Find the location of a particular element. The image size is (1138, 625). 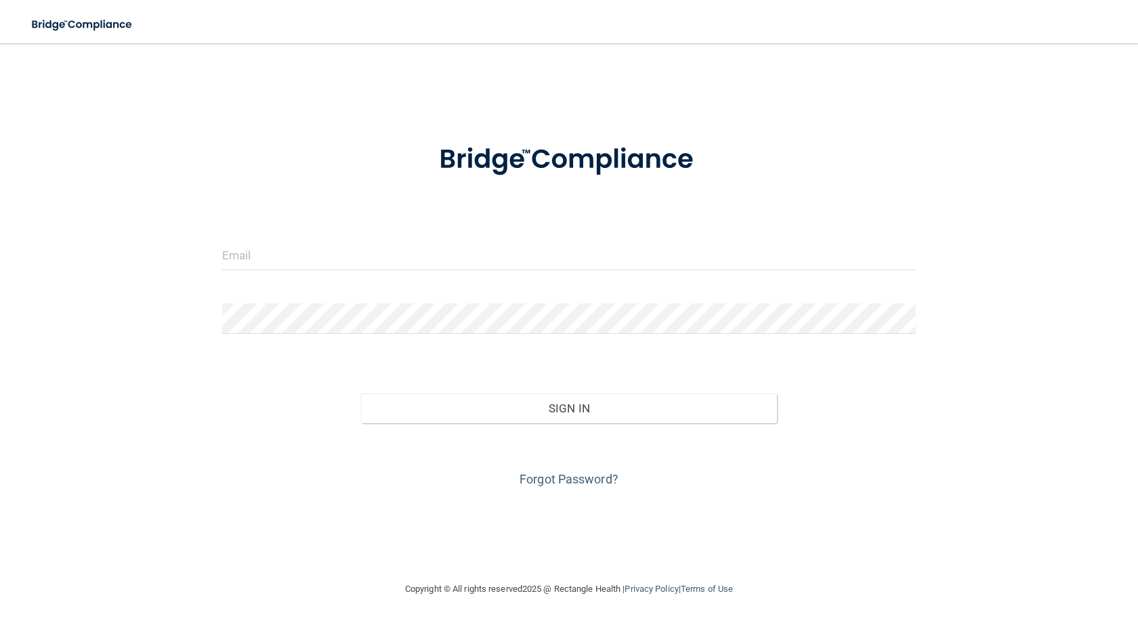

input: Email is located at coordinates (569, 255).